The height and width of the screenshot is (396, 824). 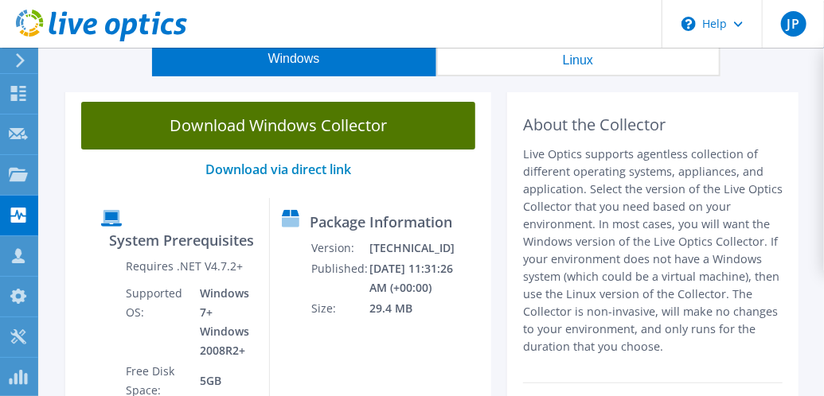 I want to click on a: Download Windows Collector, so click(x=278, y=126).